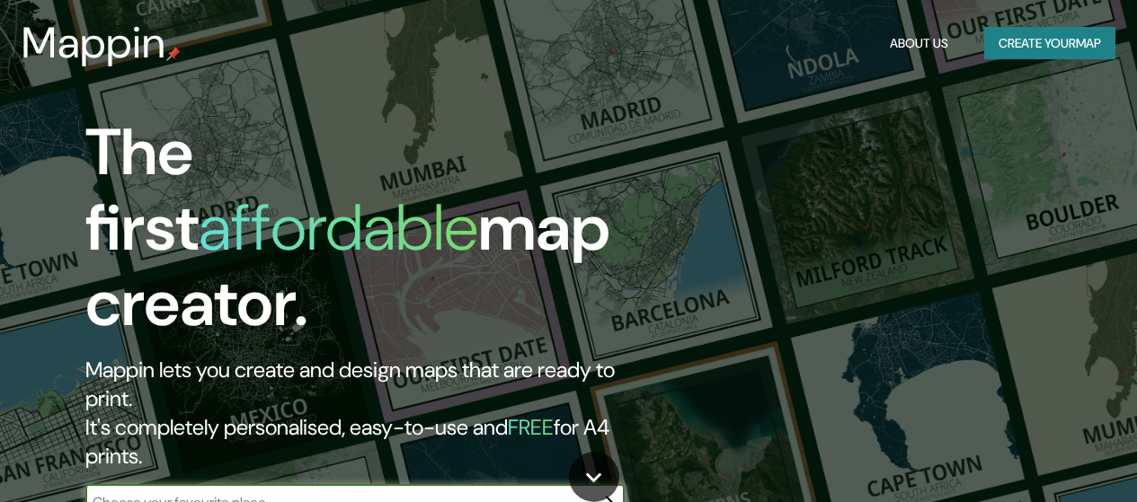 This screenshot has width=1137, height=502. I want to click on h3: Mappin, so click(93, 43).